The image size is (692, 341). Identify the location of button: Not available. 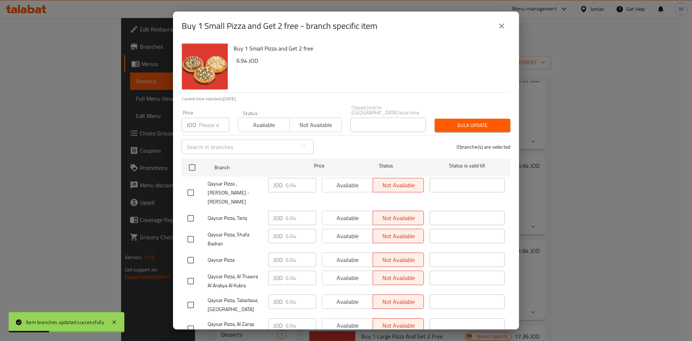
(316, 125).